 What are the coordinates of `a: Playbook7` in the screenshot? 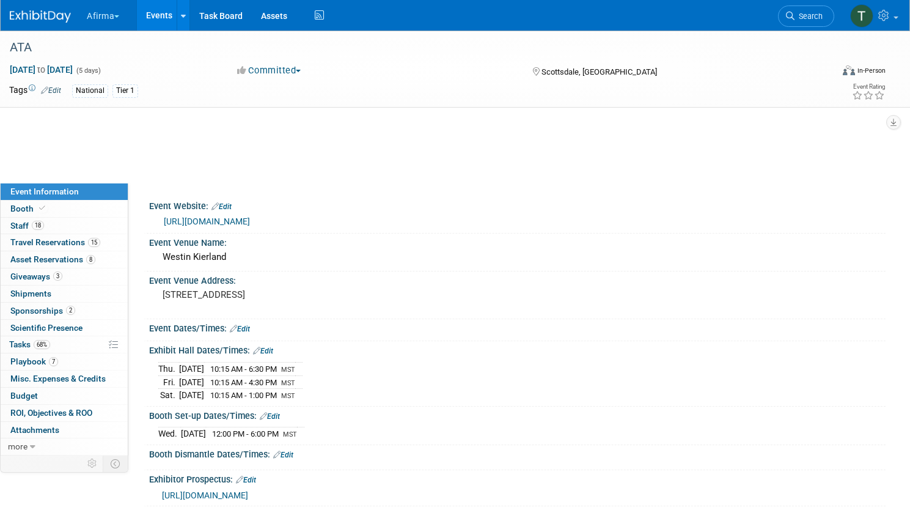 It's located at (64, 361).